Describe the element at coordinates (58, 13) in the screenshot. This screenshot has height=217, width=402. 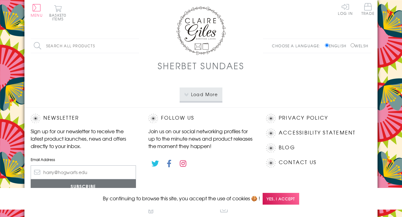
I see `button: Basket0 items` at that location.